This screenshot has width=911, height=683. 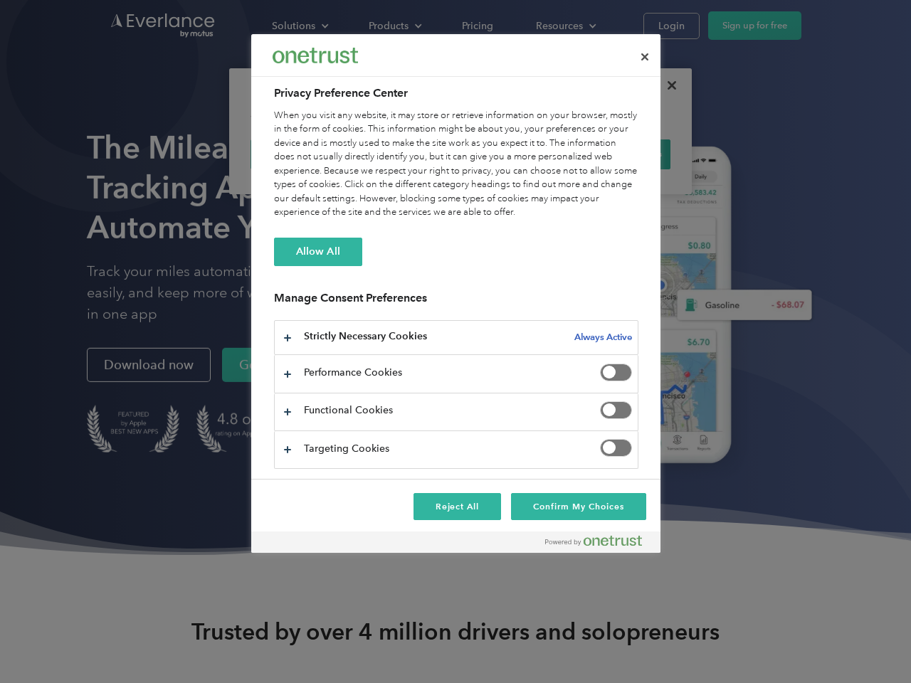 What do you see at coordinates (458, 507) in the screenshot?
I see `button: Reject All` at bounding box center [458, 507].